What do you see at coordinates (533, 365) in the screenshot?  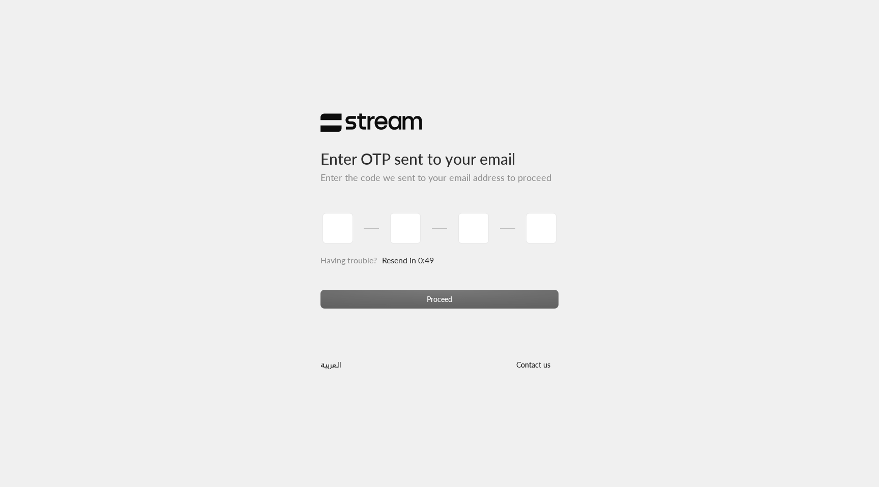 I see `a: Contact us` at bounding box center [533, 365].